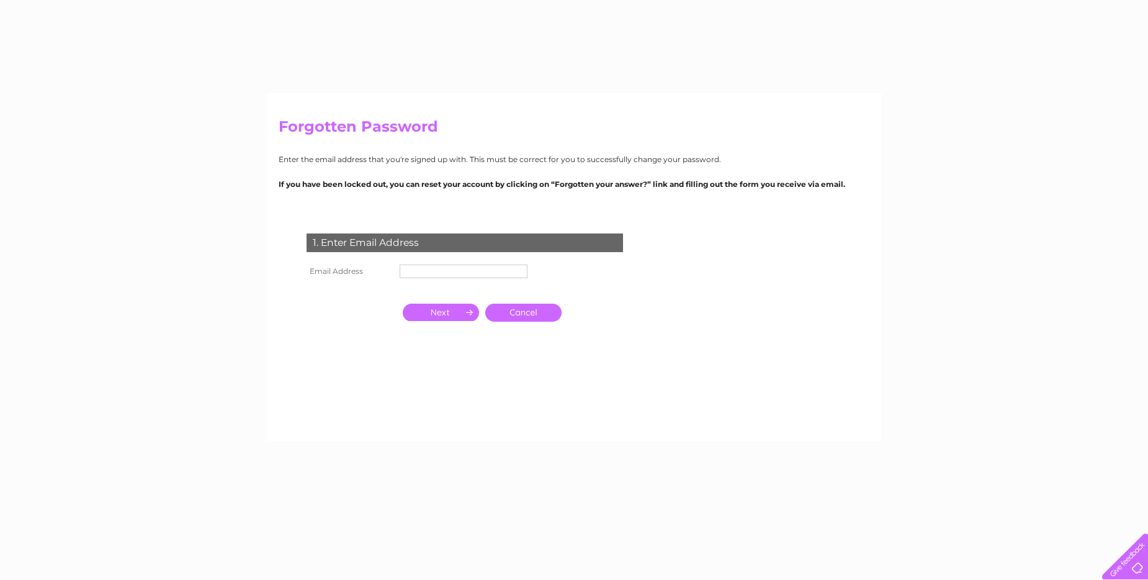 Image resolution: width=1148 pixels, height=580 pixels. What do you see at coordinates (523, 312) in the screenshot?
I see `a: Cancel` at bounding box center [523, 312].